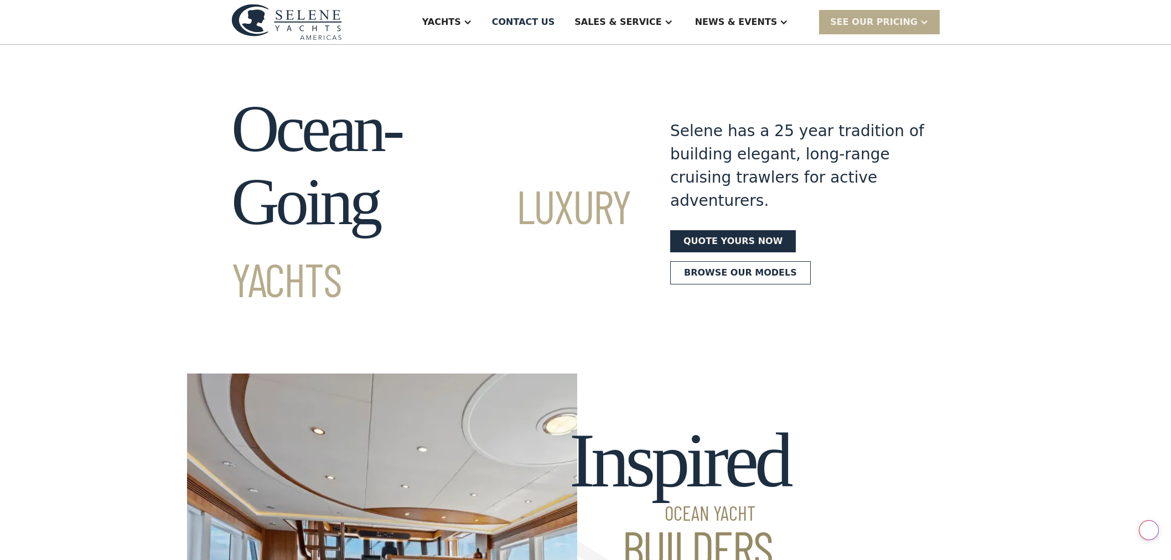 Image resolution: width=1171 pixels, height=560 pixels. I want to click on div: Sales & Service, so click(618, 22).